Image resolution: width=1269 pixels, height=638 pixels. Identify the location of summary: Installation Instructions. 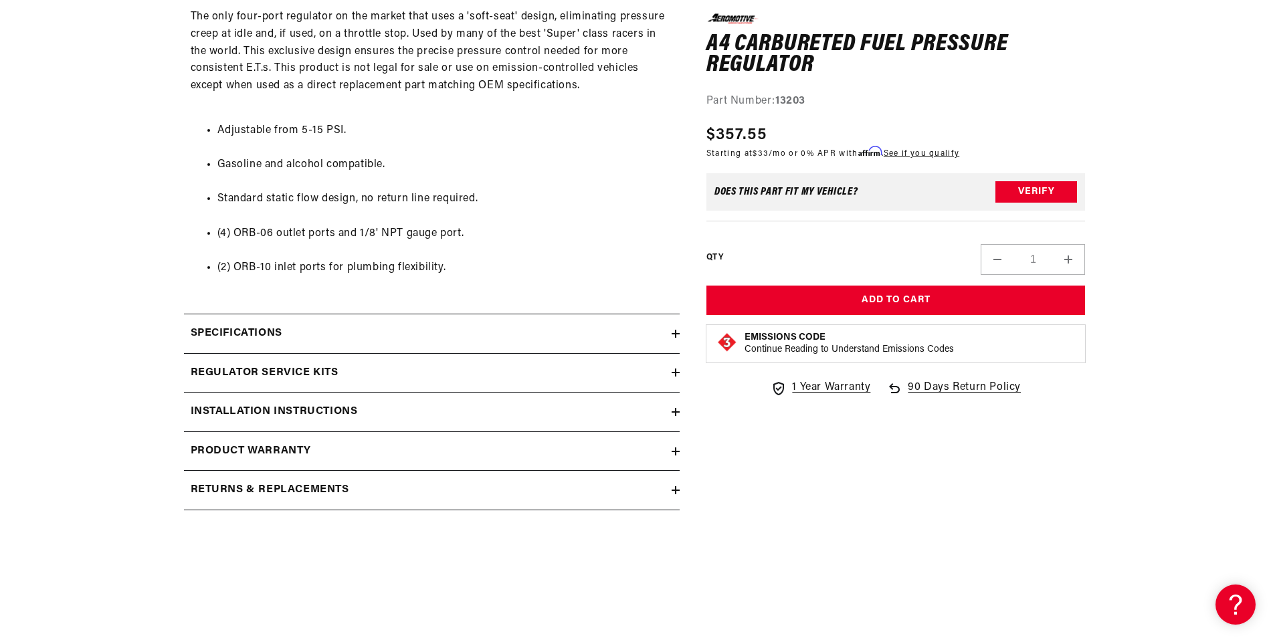
(431, 412).